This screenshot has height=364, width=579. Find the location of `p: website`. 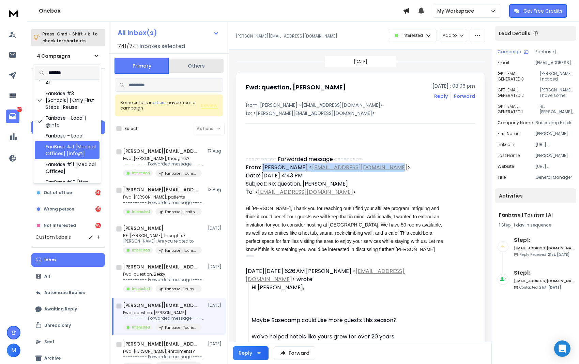

p: website is located at coordinates (506, 166).